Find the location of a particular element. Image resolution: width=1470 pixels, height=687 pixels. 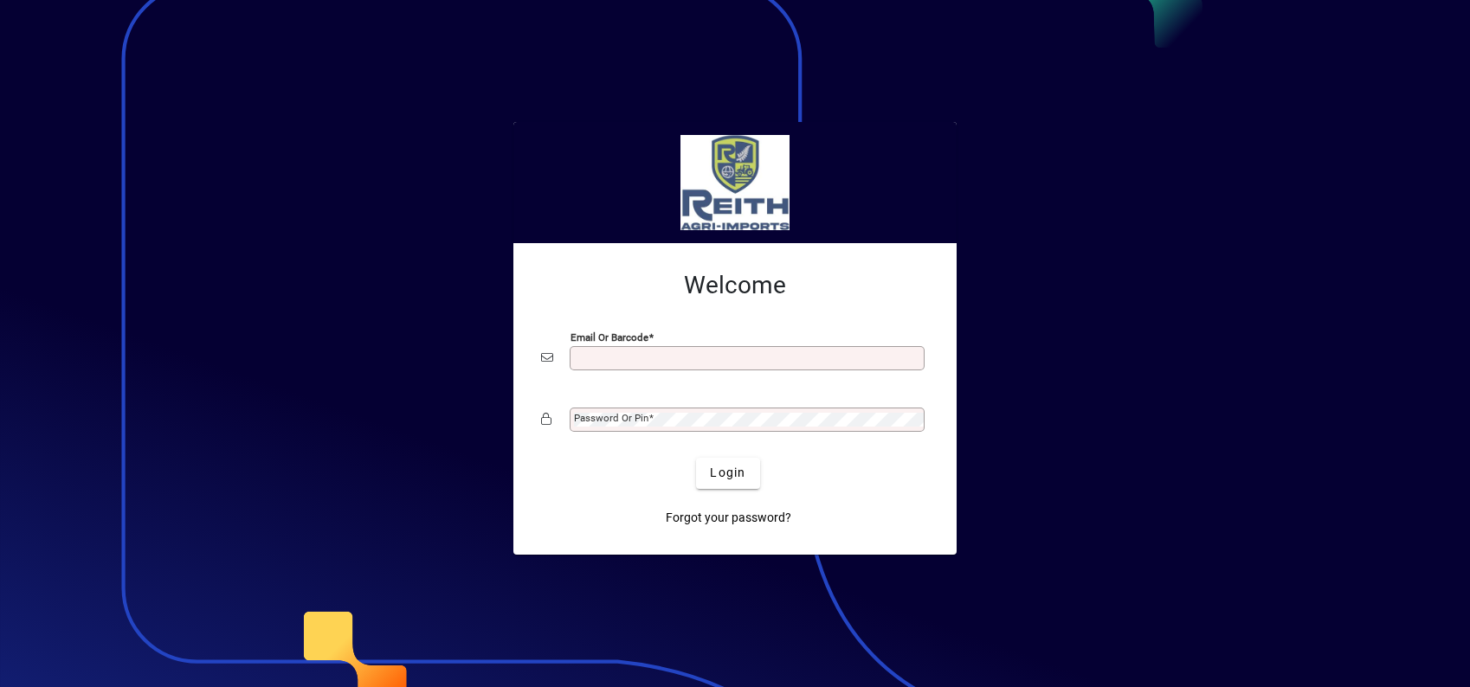

span: Login is located at coordinates (727, 473).